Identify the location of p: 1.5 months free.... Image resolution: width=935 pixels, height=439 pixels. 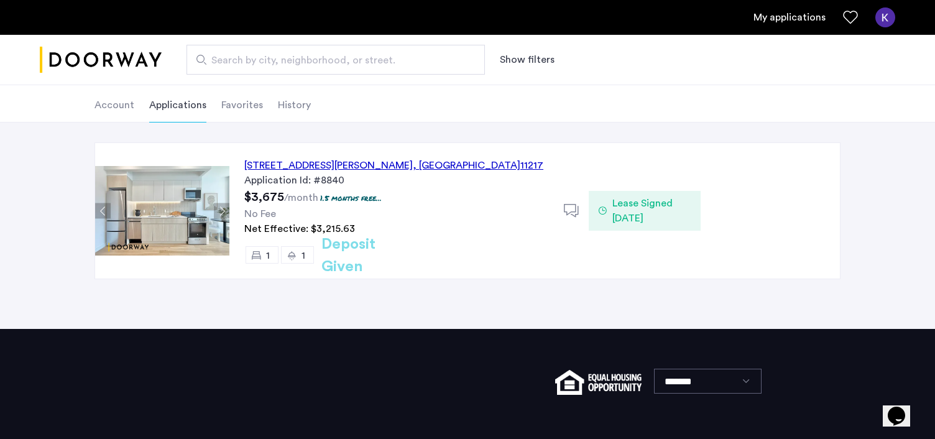
(351, 198).